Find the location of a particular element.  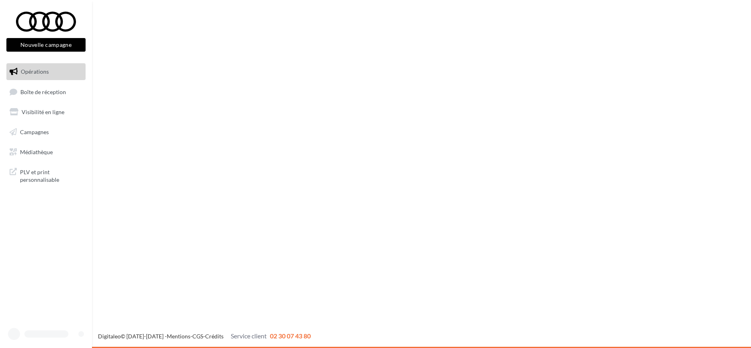

a: Campagnes is located at coordinates (46, 132).